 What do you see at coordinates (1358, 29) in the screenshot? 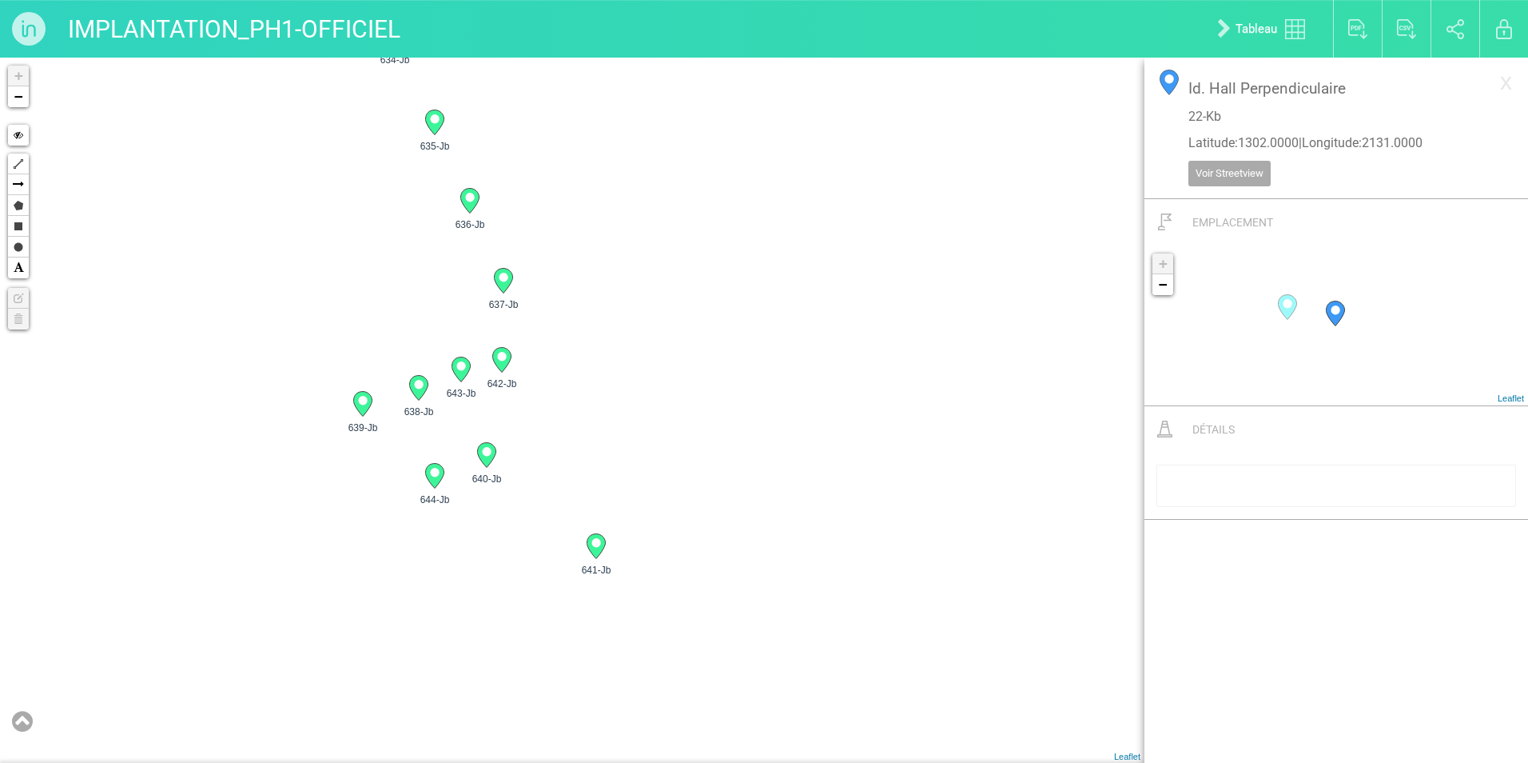
I see `img: export_pdf.svg` at bounding box center [1358, 29].